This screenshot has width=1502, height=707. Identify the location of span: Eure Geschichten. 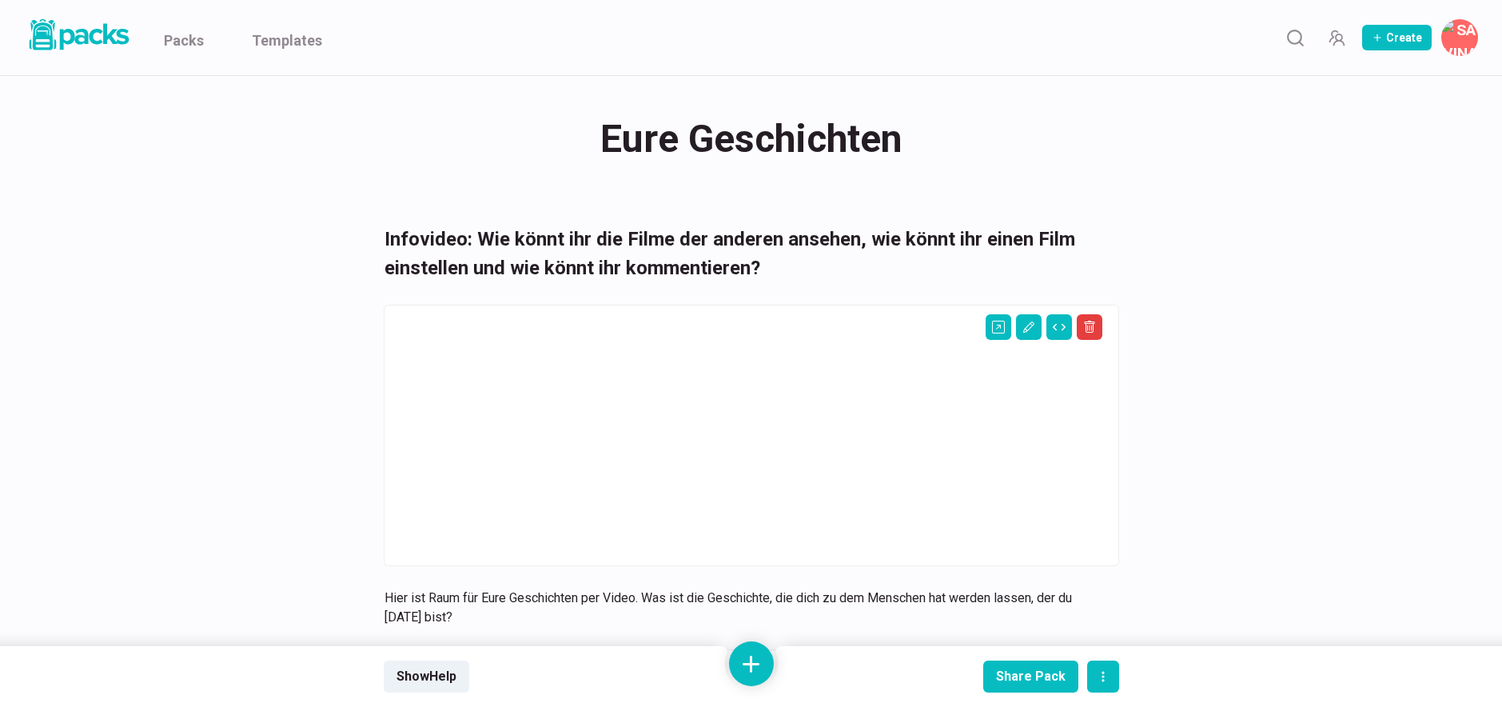
(752, 139).